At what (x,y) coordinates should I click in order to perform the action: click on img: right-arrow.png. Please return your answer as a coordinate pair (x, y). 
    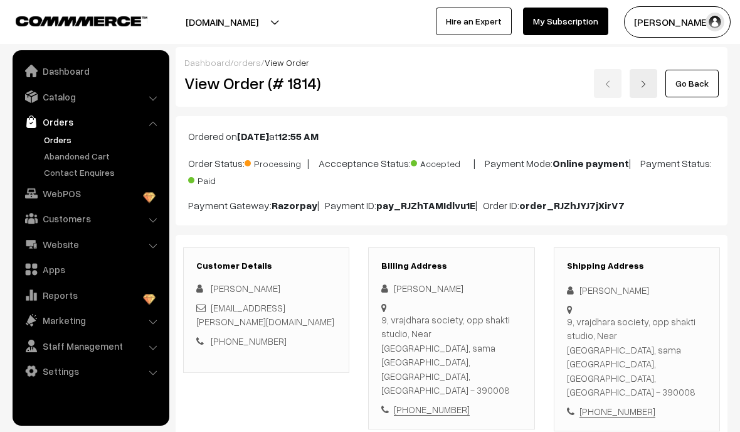
    Looking at the image, I should click on (644, 84).